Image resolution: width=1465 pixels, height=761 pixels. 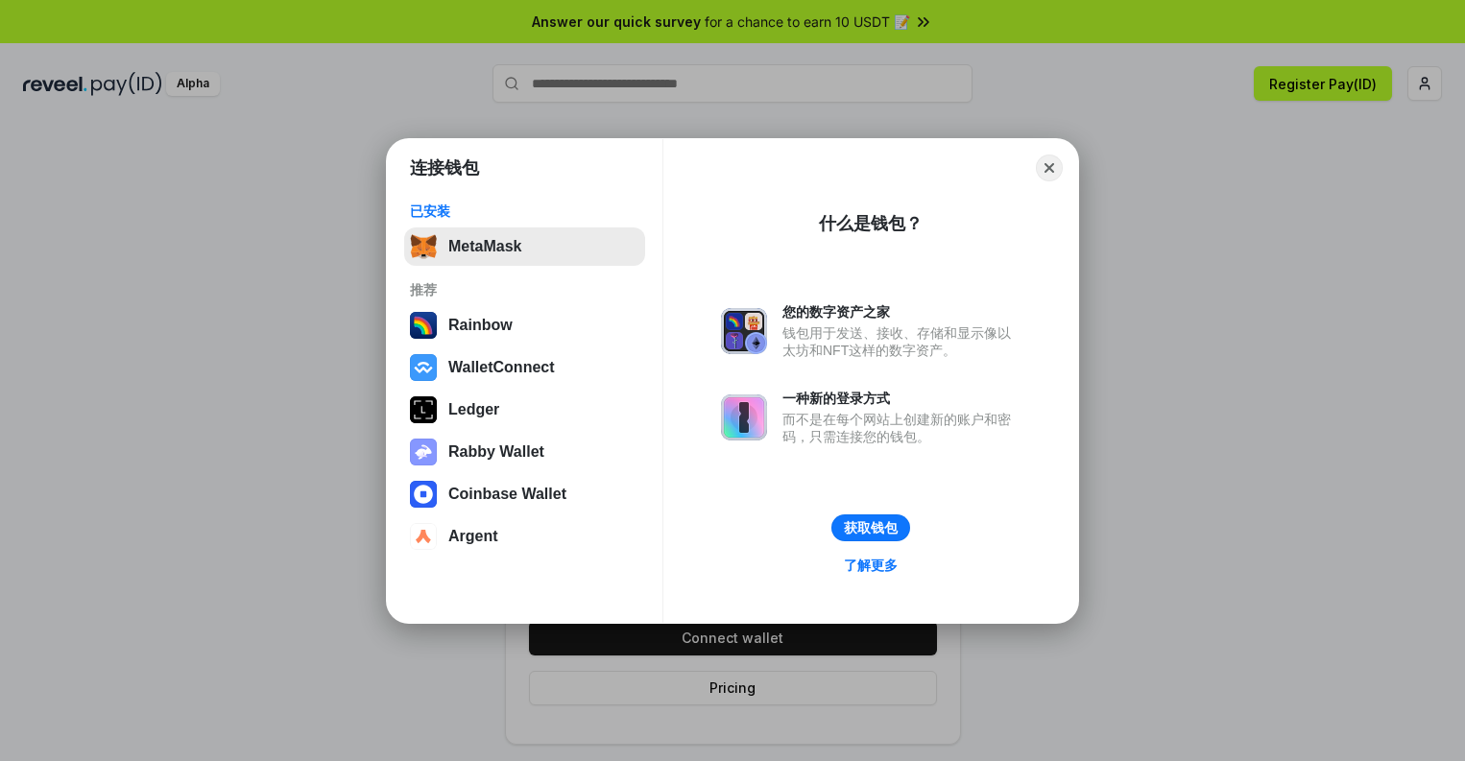 I want to click on button: 获取钱包, so click(x=871, y=528).